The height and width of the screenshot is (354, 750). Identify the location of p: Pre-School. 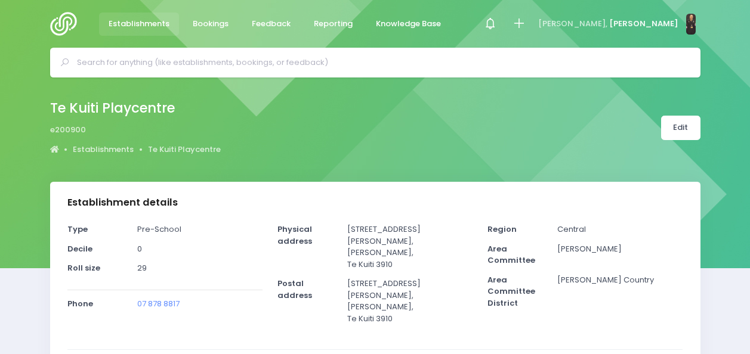
(200, 230).